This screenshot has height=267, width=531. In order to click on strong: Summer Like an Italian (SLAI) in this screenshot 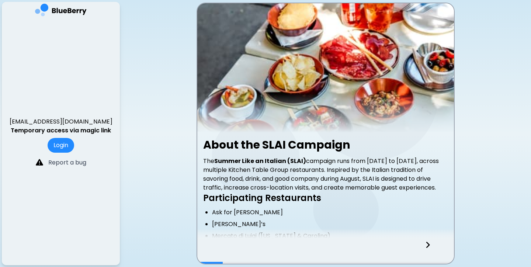, I will do `click(260, 161)`.